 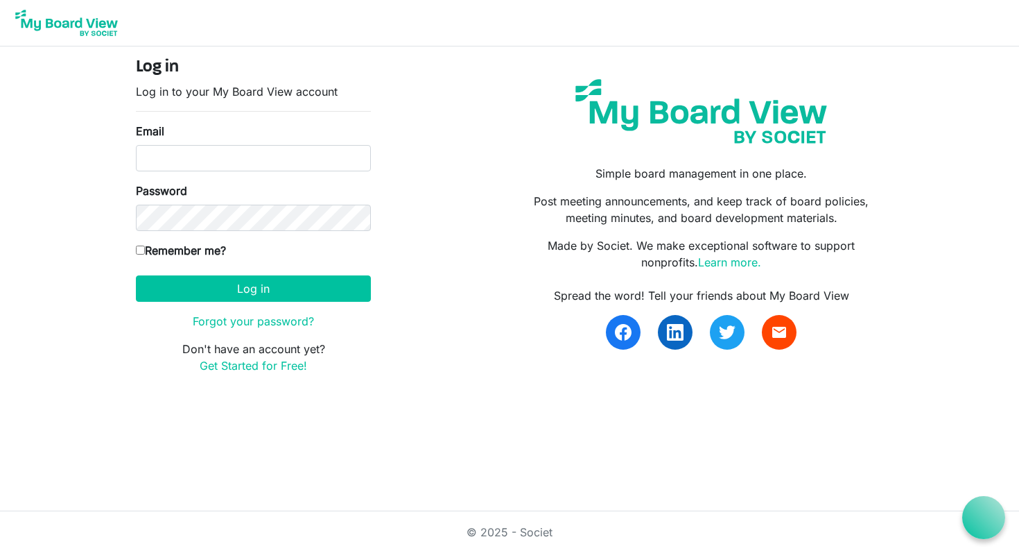 I want to click on span: email, so click(x=779, y=332).